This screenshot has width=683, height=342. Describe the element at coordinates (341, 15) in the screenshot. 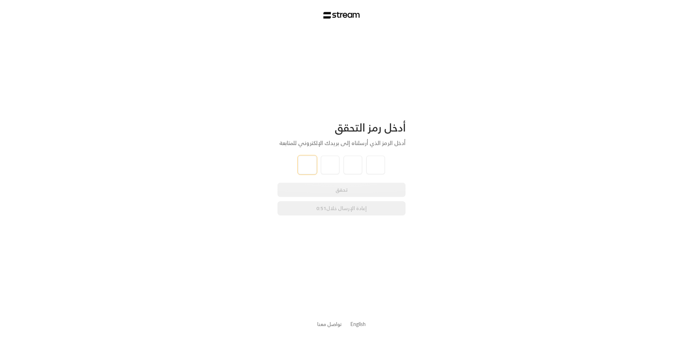

I see `img: Stream Logo` at that location.